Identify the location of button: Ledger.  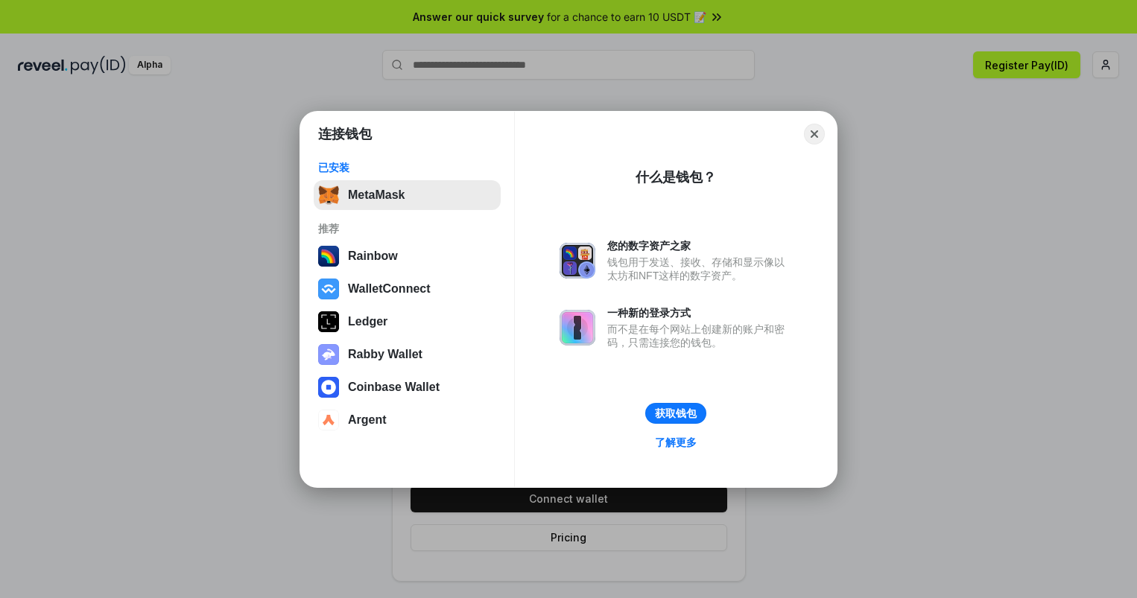
(407, 322).